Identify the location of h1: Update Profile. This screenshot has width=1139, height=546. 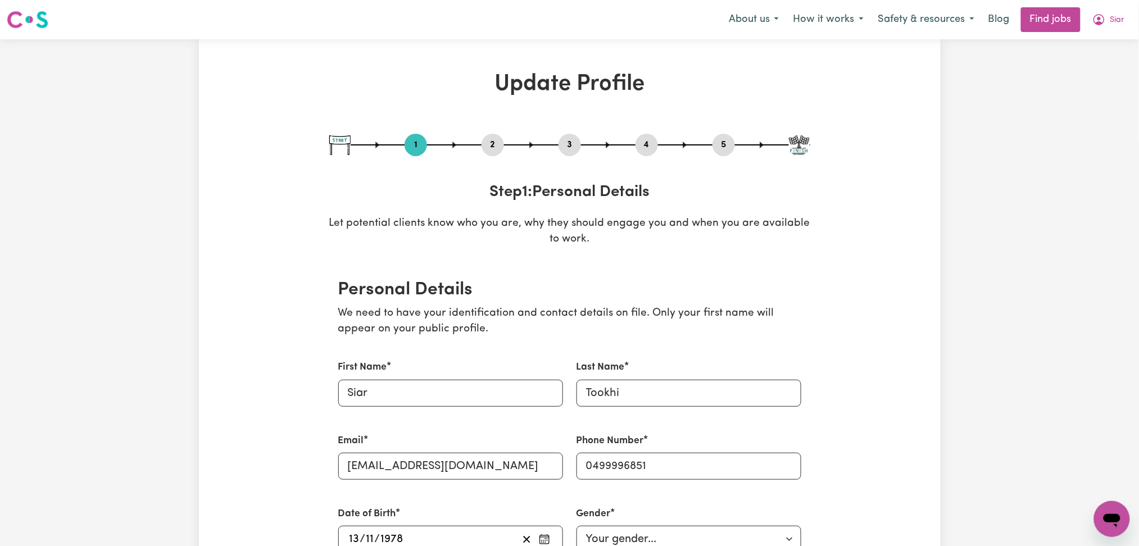
(570, 84).